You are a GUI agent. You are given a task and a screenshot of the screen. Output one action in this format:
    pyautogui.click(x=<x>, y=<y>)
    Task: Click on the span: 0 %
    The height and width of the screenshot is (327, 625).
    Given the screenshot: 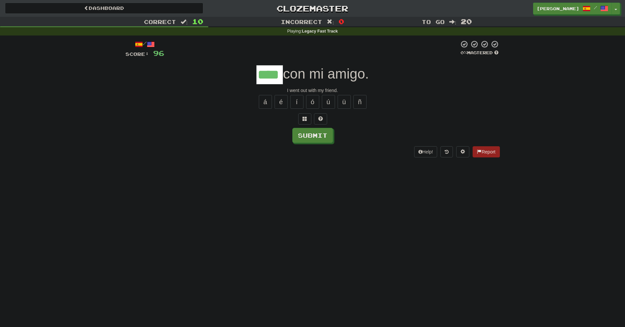 What is the action you would take?
    pyautogui.click(x=464, y=53)
    